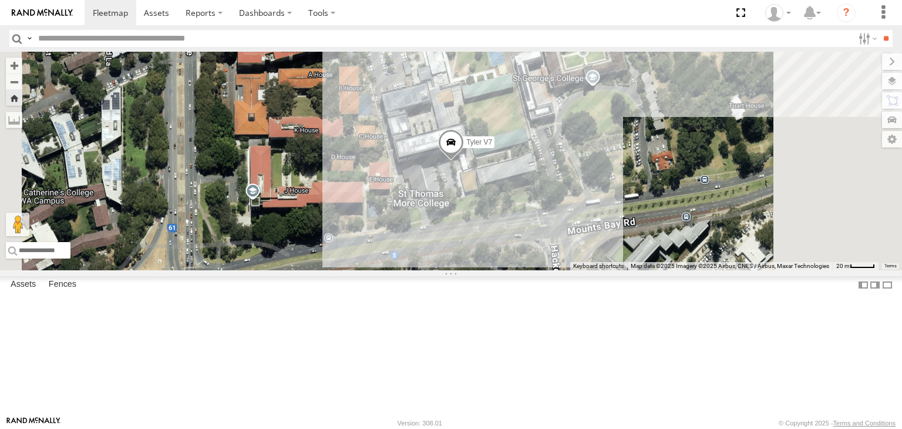 This screenshot has height=429, width=902. Describe the element at coordinates (778, 13) in the screenshot. I see `div: Grainge Ryall` at that location.